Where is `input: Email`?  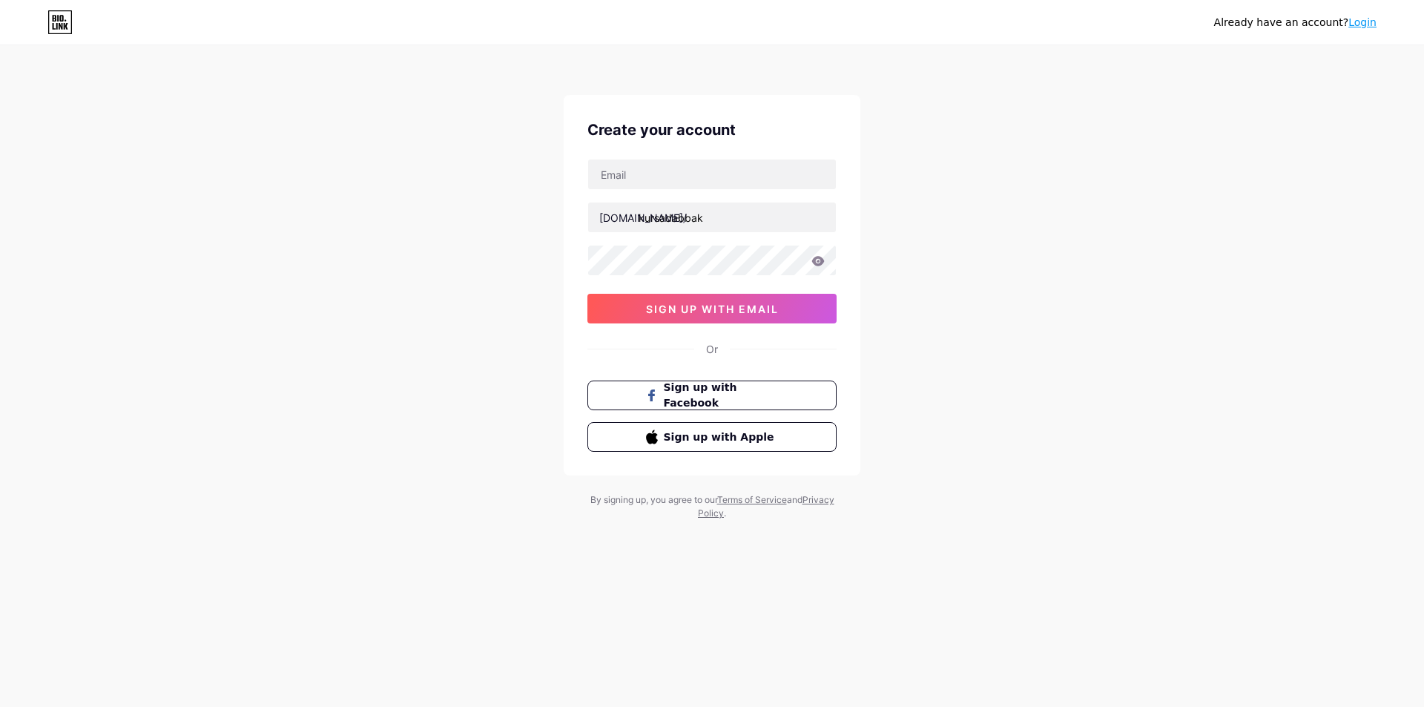 input: Email is located at coordinates (712, 174).